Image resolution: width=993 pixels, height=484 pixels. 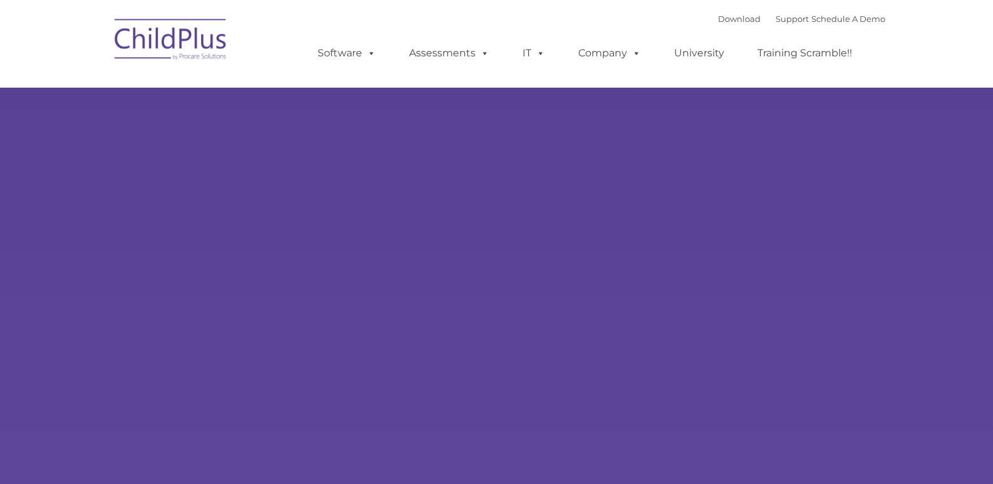 What do you see at coordinates (699, 53) in the screenshot?
I see `a: University` at bounding box center [699, 53].